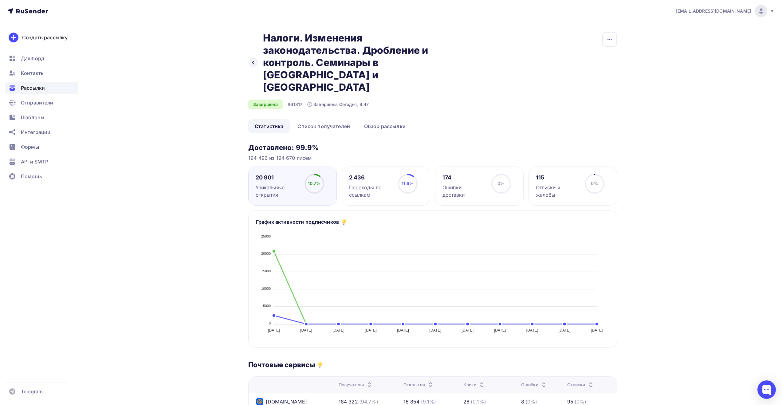 The image size is (782, 405). Describe the element at coordinates (33, 73) in the screenshot. I see `span: Контакты` at that location.